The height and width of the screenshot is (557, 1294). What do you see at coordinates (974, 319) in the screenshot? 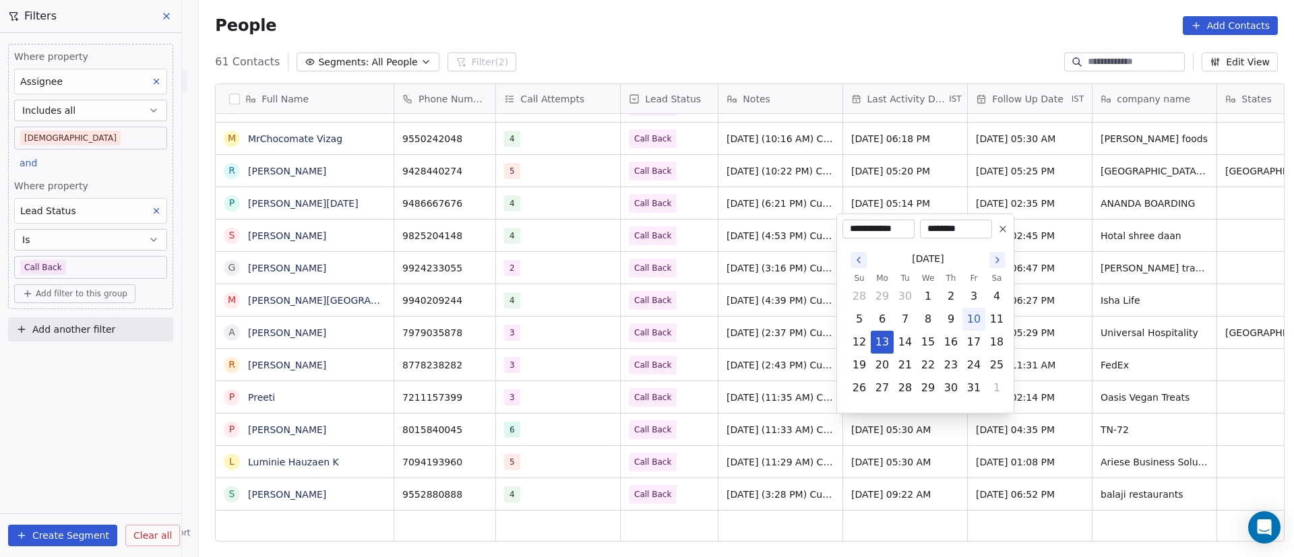
I see `button: Today, Friday, October 10th, 2025` at bounding box center [974, 319].